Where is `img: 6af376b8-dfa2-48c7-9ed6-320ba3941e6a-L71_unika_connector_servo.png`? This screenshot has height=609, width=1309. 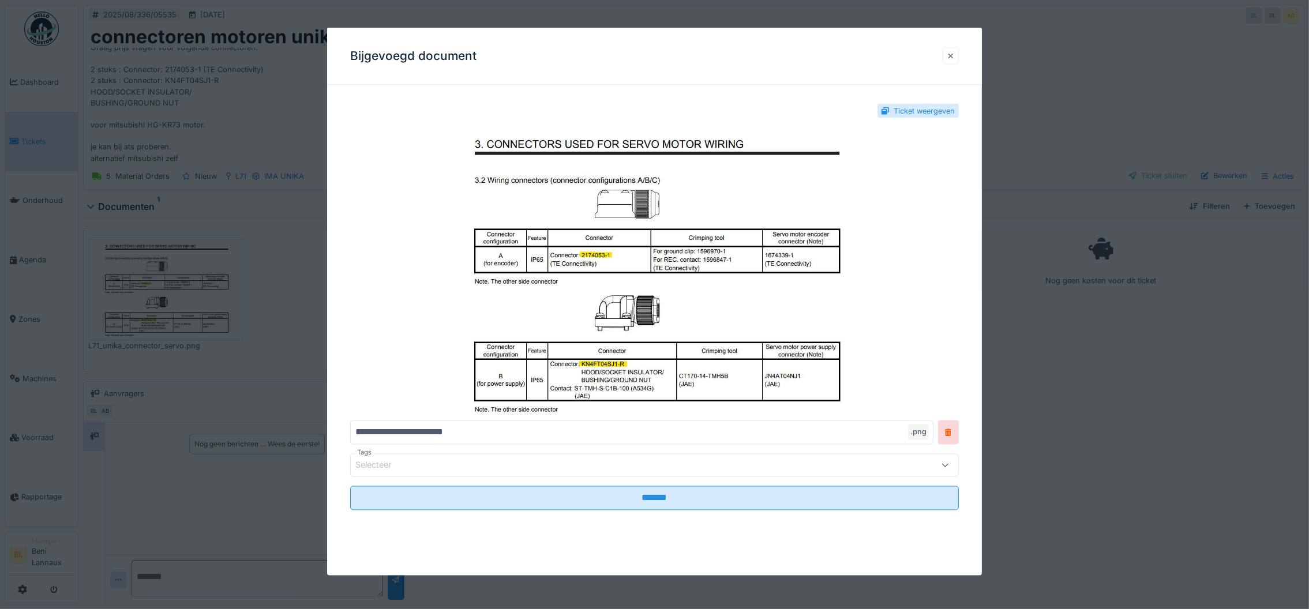
img: 6af376b8-dfa2-48c7-9ed6-320ba3941e6a-L71_unika_connector_servo.png is located at coordinates (654, 272).